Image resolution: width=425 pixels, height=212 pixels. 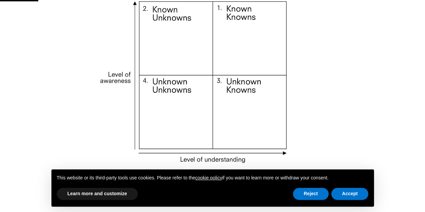 What do you see at coordinates (350, 194) in the screenshot?
I see `button: Accept` at bounding box center [350, 194].